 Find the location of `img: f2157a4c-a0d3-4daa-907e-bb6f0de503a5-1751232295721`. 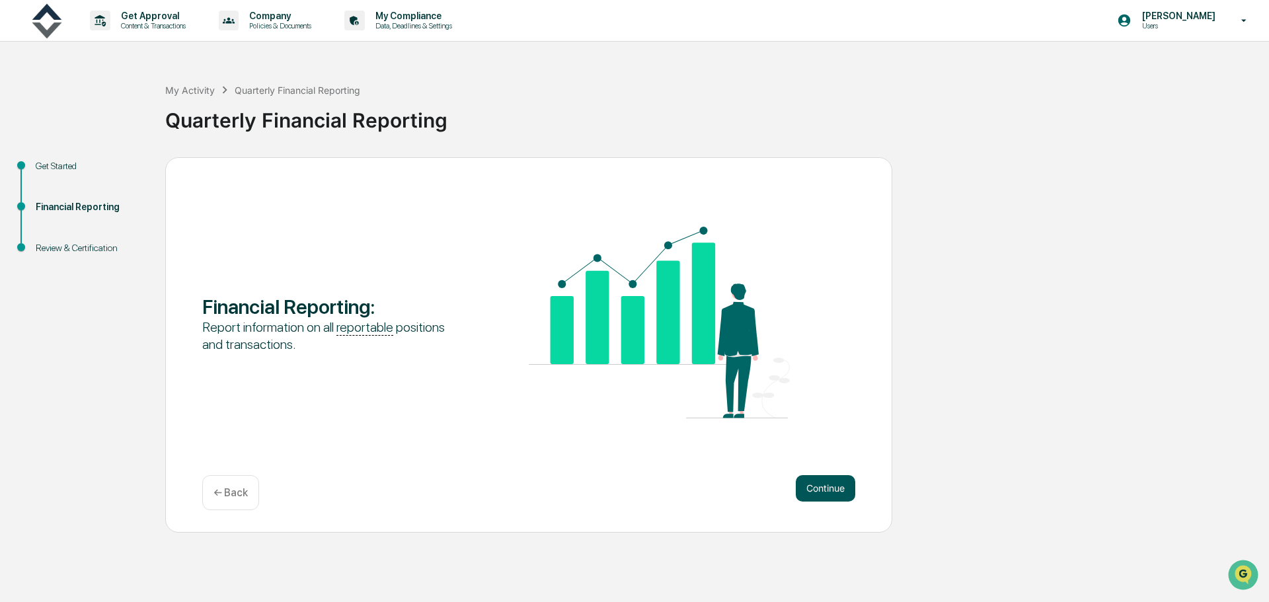

img: f2157a4c-a0d3-4daa-907e-bb6f0de503a5-1751232295721 is located at coordinates (17, 17).